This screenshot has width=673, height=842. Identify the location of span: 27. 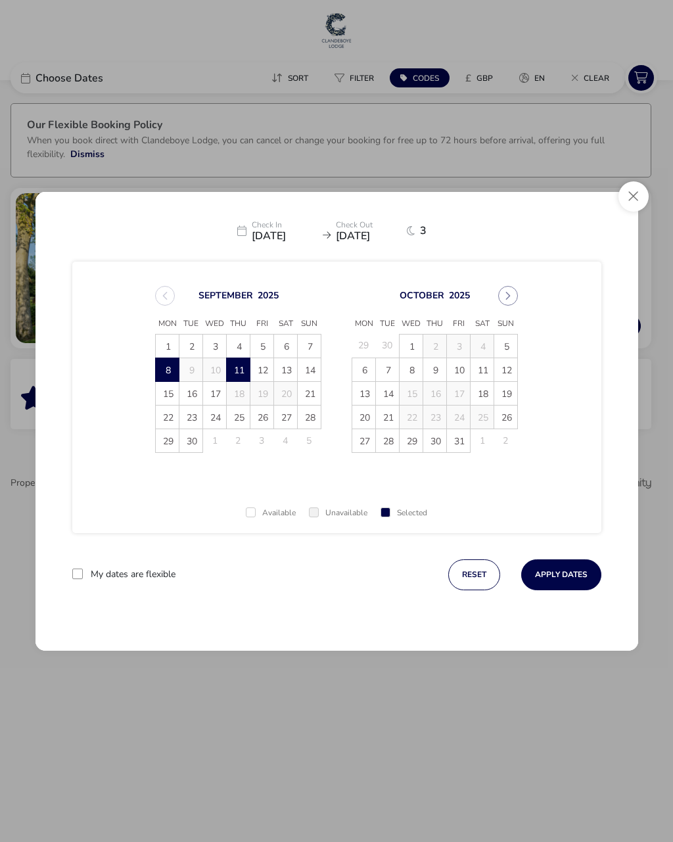
(286, 417).